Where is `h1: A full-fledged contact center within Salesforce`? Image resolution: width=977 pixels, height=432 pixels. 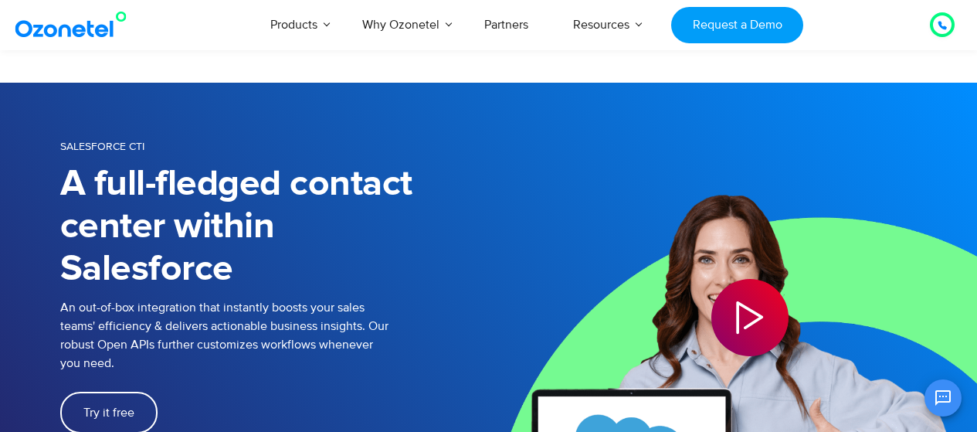
h1: A full-fledged contact center within Salesforce is located at coordinates (274, 226).